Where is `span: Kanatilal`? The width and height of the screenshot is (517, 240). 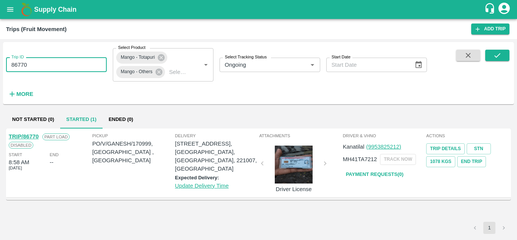 span: Kanatilal is located at coordinates (353, 146).